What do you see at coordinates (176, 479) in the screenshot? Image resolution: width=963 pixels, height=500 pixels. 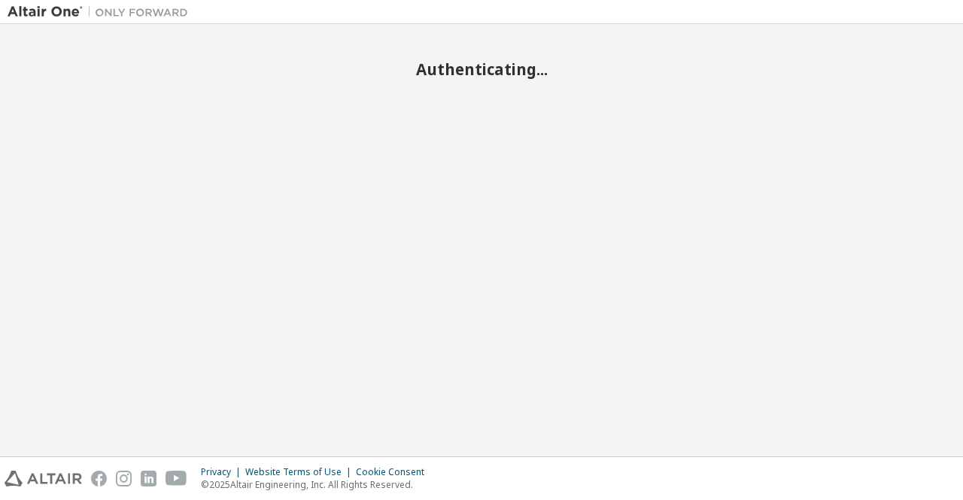 I see `img: youtube.svg` at bounding box center [176, 479].